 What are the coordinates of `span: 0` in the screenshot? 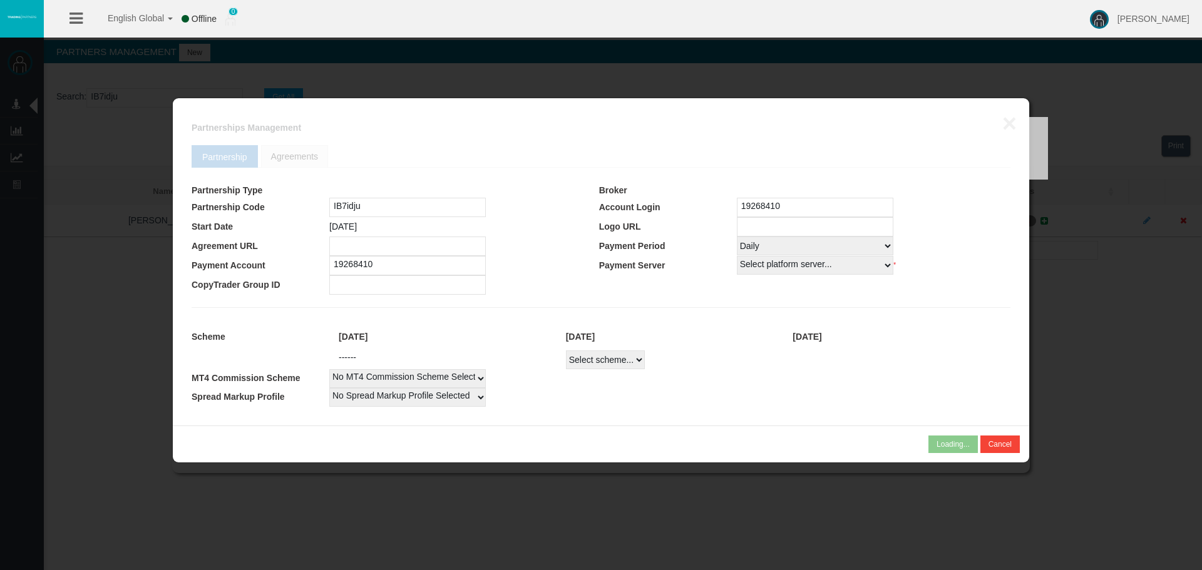 It's located at (234, 11).